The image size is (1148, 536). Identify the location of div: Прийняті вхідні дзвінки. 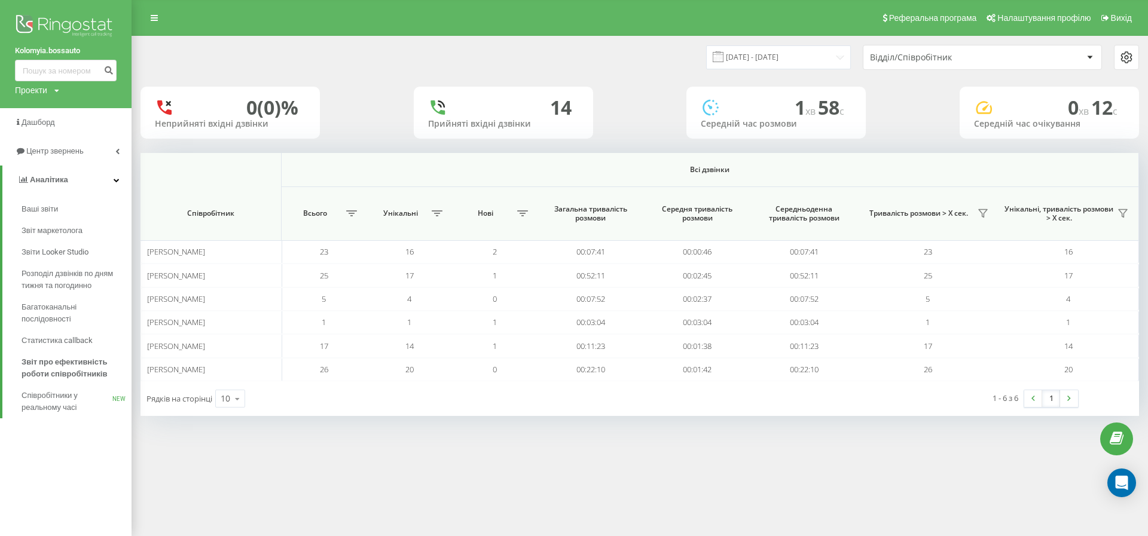
(504, 124).